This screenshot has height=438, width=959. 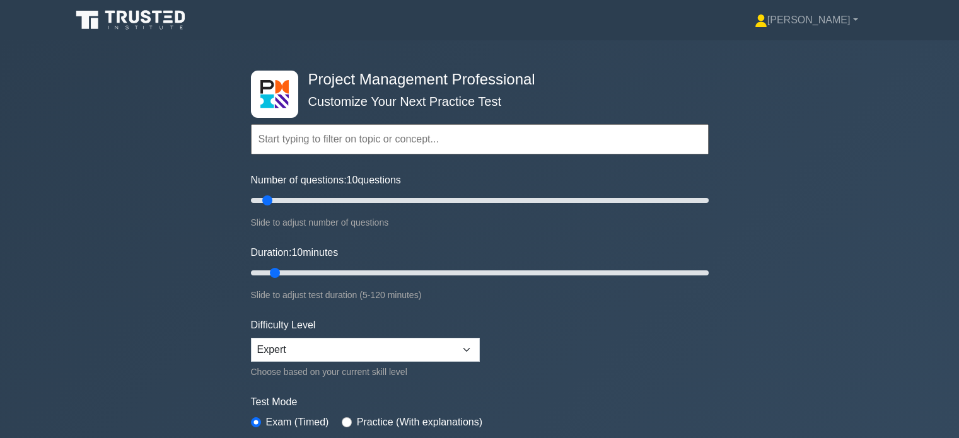 What do you see at coordinates (419, 422) in the screenshot?
I see `label: Practice (With explanations)` at bounding box center [419, 422].